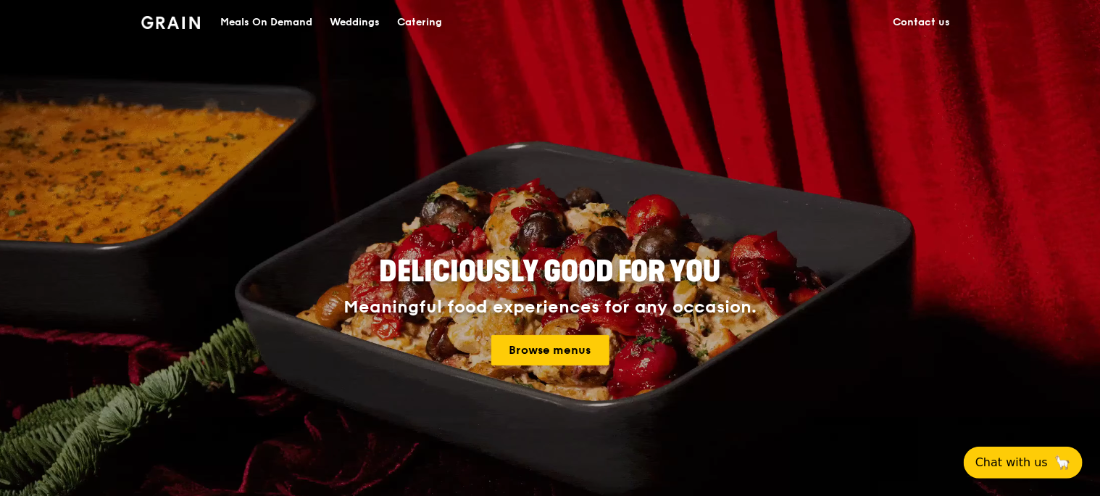  What do you see at coordinates (420, 22) in the screenshot?
I see `div: Catering` at bounding box center [420, 22].